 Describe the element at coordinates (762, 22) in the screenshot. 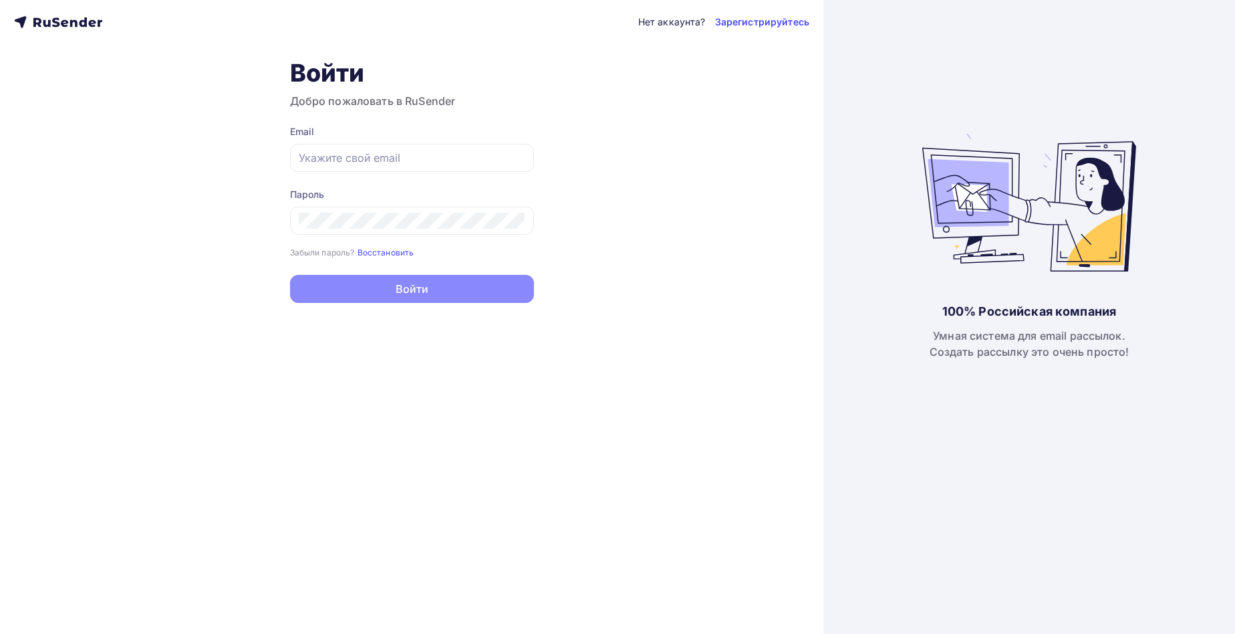

I see `a: Зарегистрируйтесь` at that location.